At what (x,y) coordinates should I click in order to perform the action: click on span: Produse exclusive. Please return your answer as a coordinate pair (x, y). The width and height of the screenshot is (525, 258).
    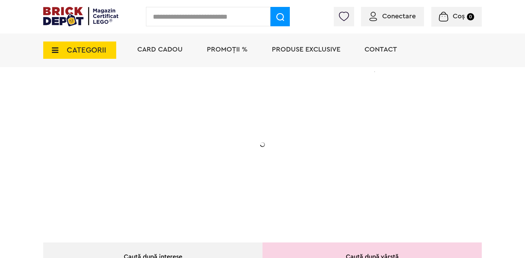
    Looking at the image, I should click on (306, 49).